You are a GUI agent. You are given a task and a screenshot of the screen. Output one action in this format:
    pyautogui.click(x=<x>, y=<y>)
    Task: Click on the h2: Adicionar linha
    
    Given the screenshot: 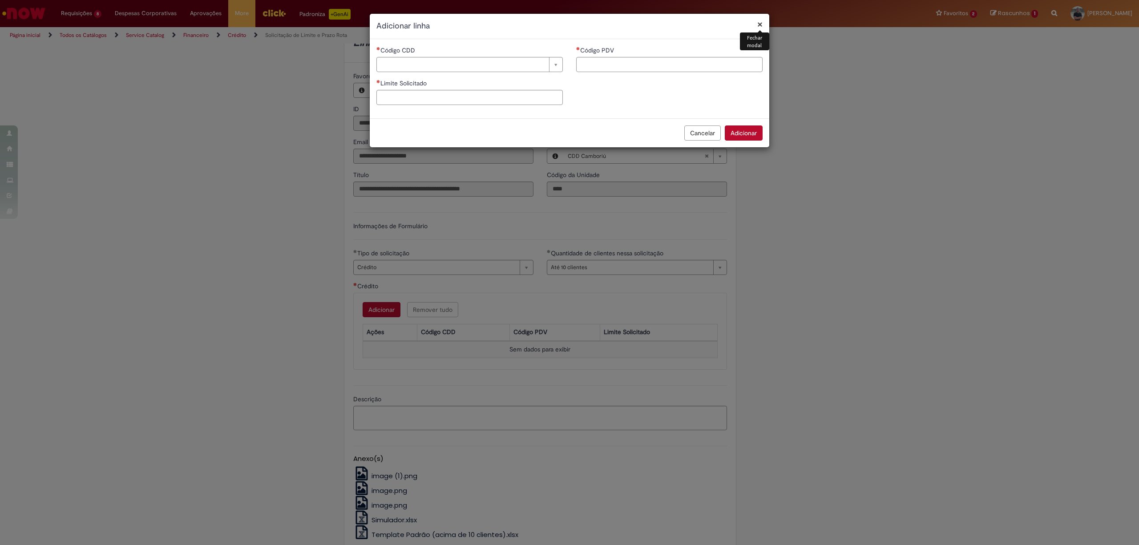 What is the action you would take?
    pyautogui.click(x=569, y=26)
    